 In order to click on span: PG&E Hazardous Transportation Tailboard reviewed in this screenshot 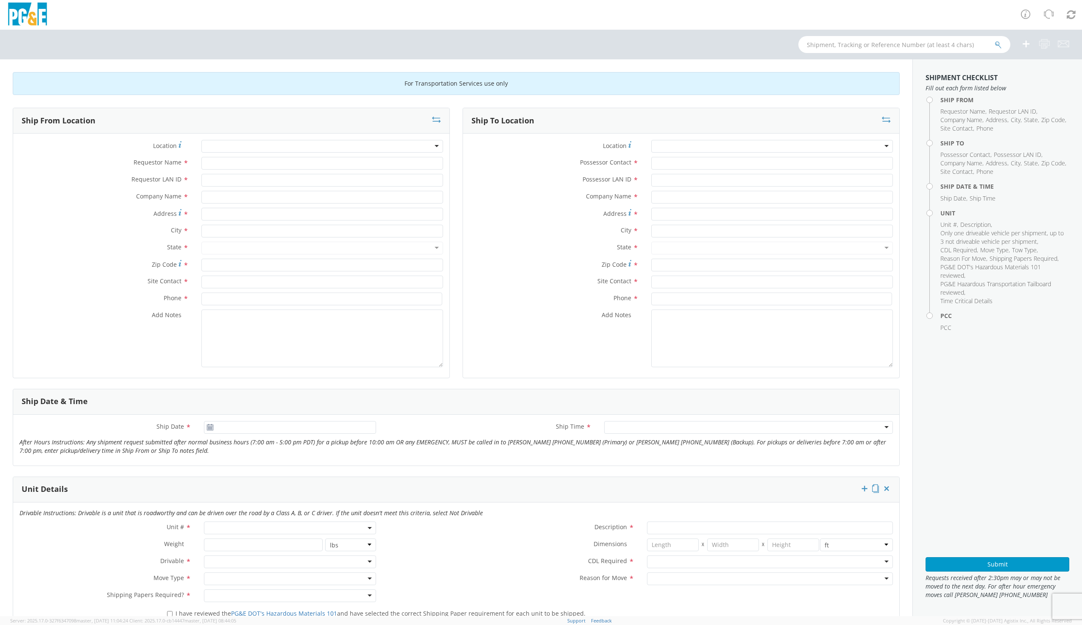, I will do `click(996, 288)`.